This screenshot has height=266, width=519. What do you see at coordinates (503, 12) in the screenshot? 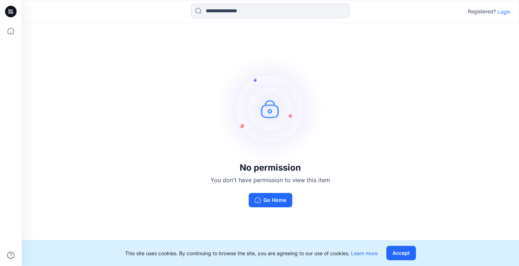
I see `p: Login` at bounding box center [503, 12].